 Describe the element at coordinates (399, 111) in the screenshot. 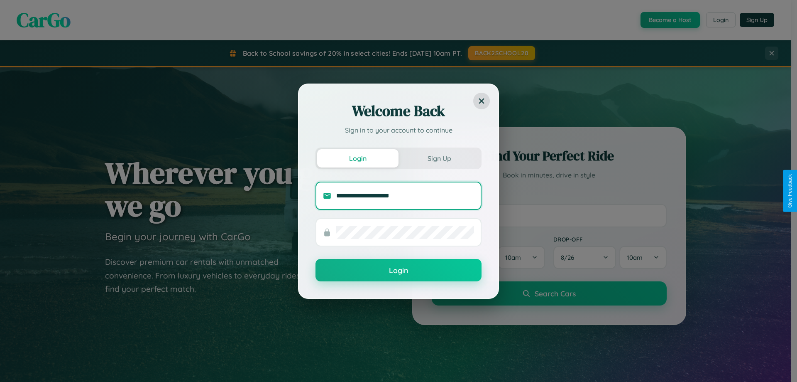

I see `h2: Welcome Back` at that location.